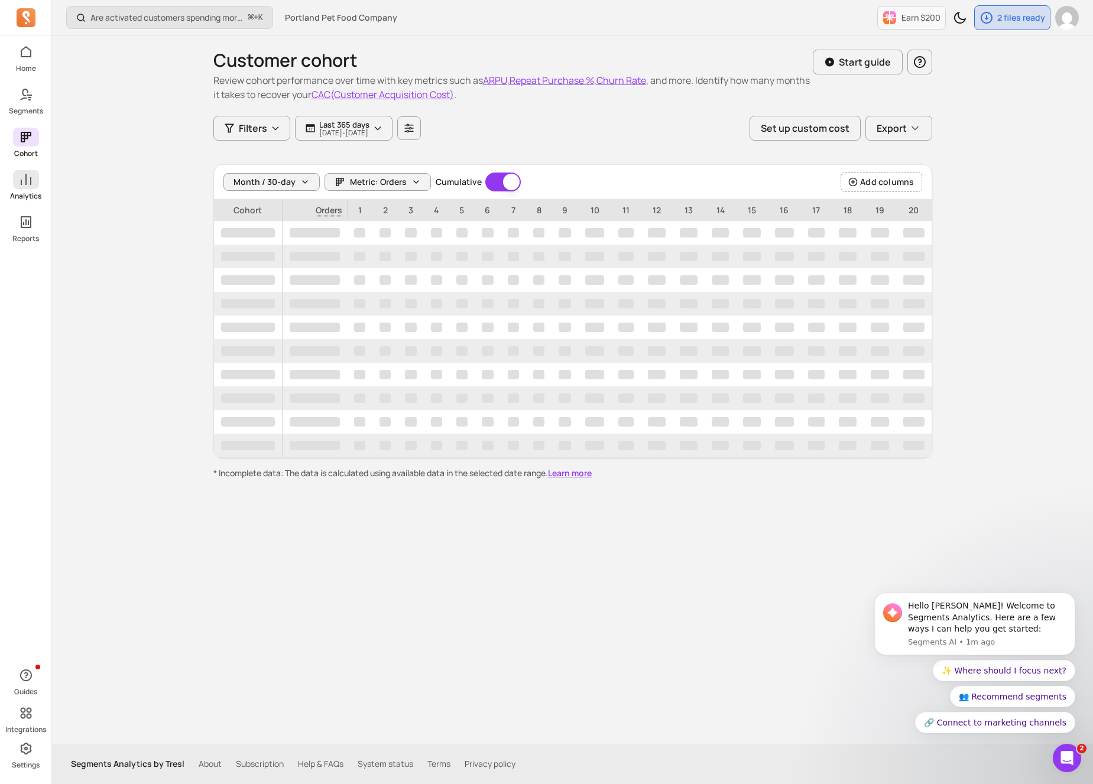  I want to click on a: Terms, so click(439, 764).